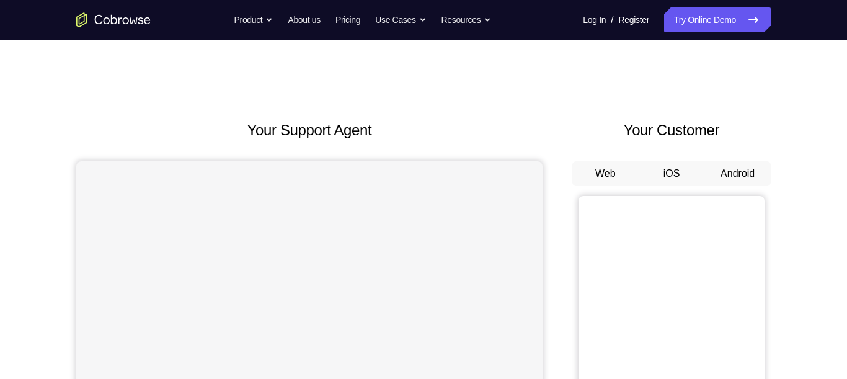 The image size is (847, 379). I want to click on button: Use Cases, so click(400, 20).